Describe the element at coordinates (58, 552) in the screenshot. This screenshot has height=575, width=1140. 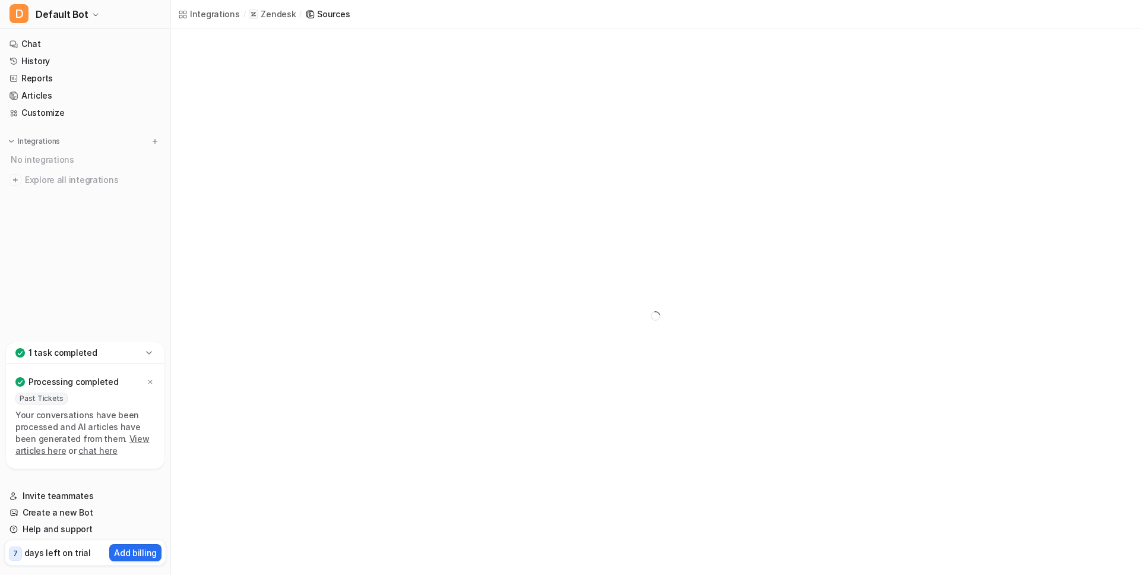
I see `p: days left on trial` at that location.